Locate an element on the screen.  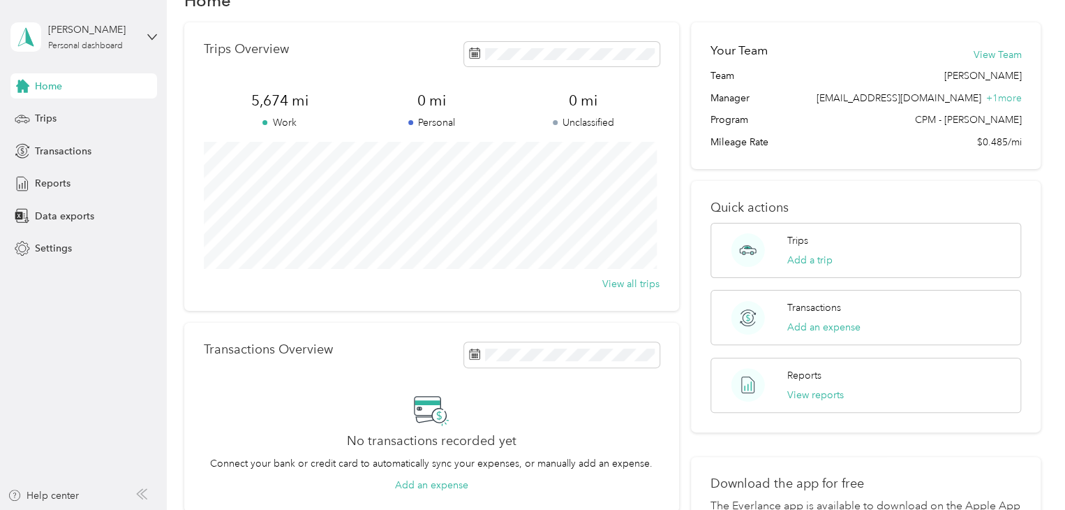
p: Transactions Overview is located at coordinates (268, 349).